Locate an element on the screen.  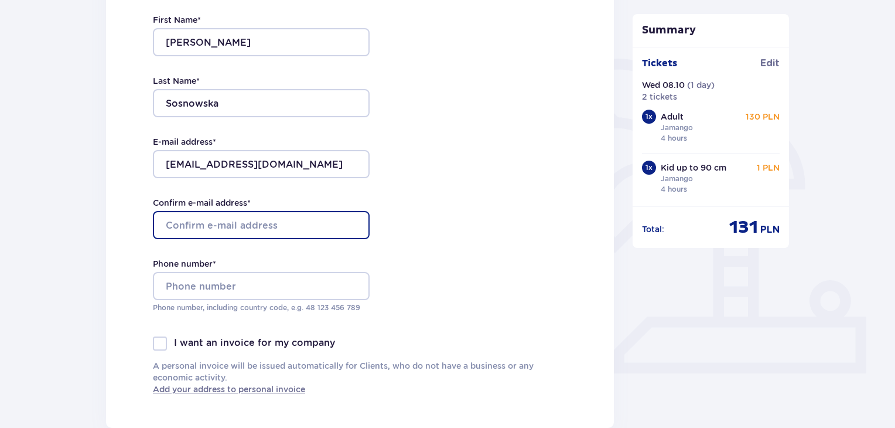
p: Tickets is located at coordinates (660, 63).